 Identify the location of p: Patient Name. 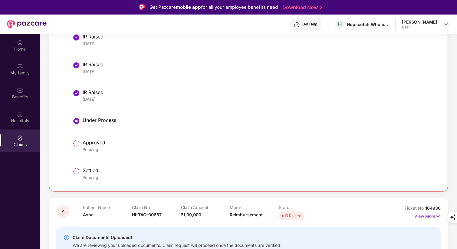
(107, 207).